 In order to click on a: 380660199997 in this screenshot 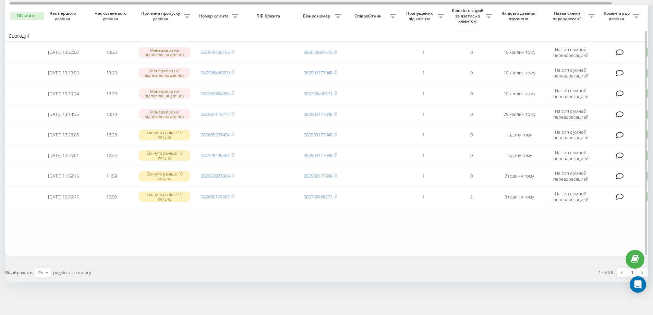, I will do `click(215, 197)`.